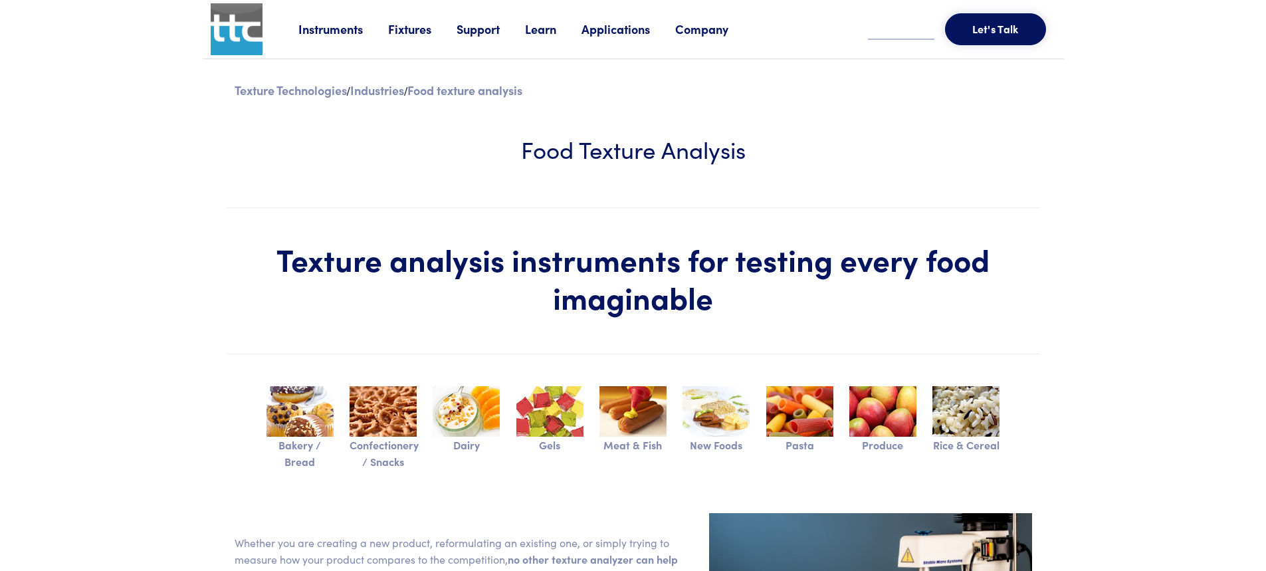 The height and width of the screenshot is (571, 1266). What do you see at coordinates (716, 411) in the screenshot?
I see `img: alternativeproteins.jpg` at bounding box center [716, 411].